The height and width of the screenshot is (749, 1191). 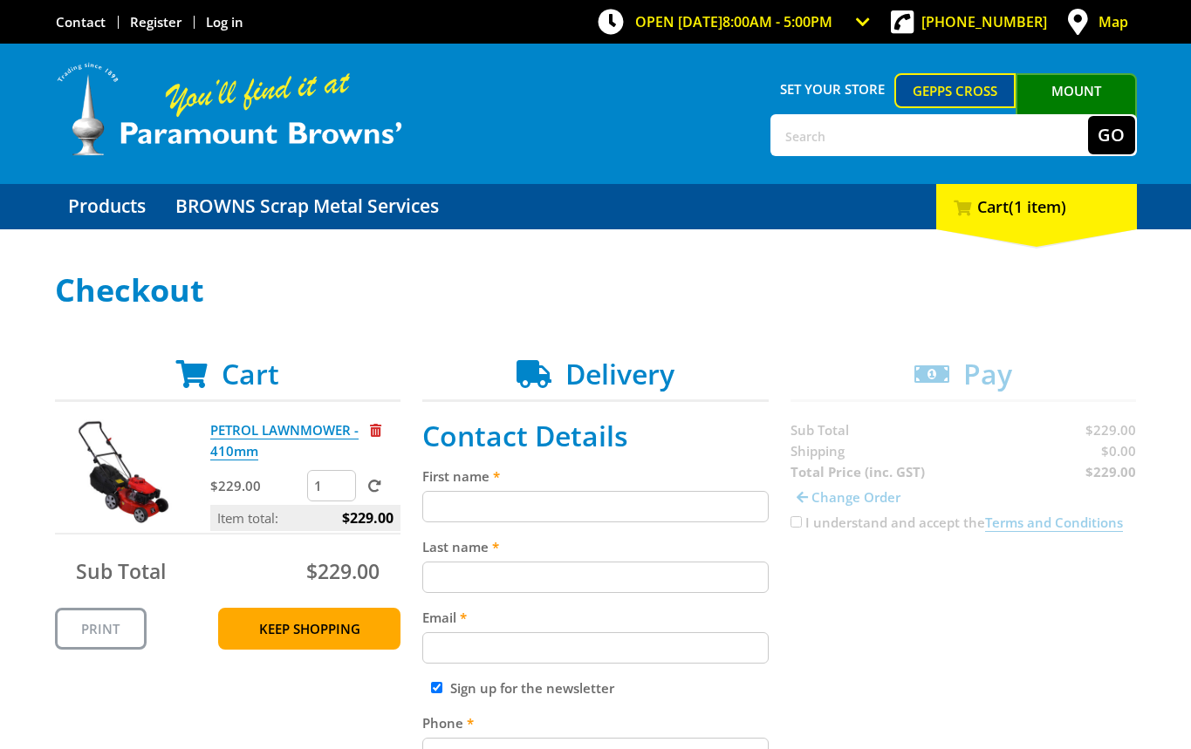 What do you see at coordinates (80, 22) in the screenshot?
I see `a: Go to the Contact page` at bounding box center [80, 22].